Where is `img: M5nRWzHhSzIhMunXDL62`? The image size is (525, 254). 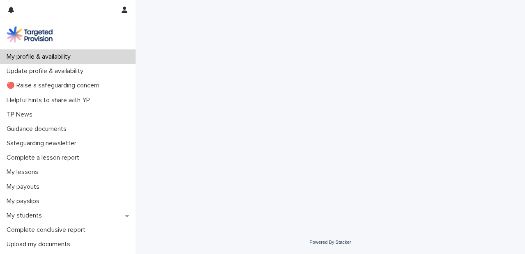
img: M5nRWzHhSzIhMunXDL62 is located at coordinates (30, 34).